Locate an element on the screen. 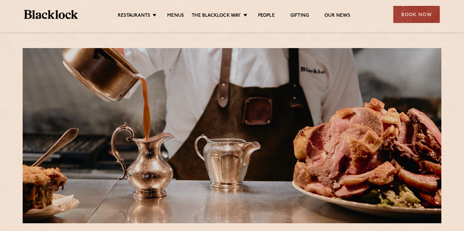 The width and height of the screenshot is (464, 231). a: Menus is located at coordinates (176, 16).